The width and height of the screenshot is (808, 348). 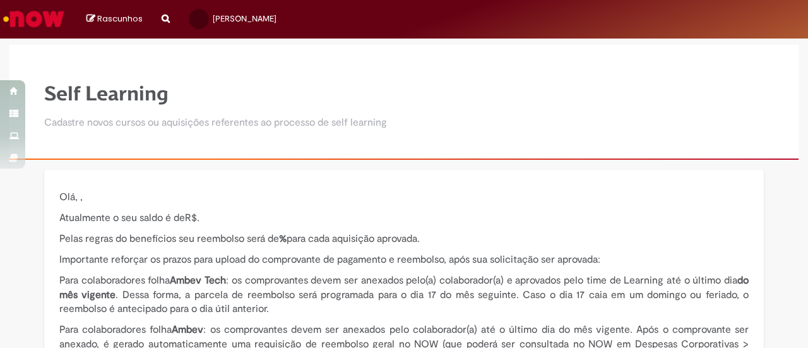 What do you see at coordinates (404, 218) in the screenshot?
I see `p: Atualmente o seu saldo é de .` at bounding box center [404, 218].